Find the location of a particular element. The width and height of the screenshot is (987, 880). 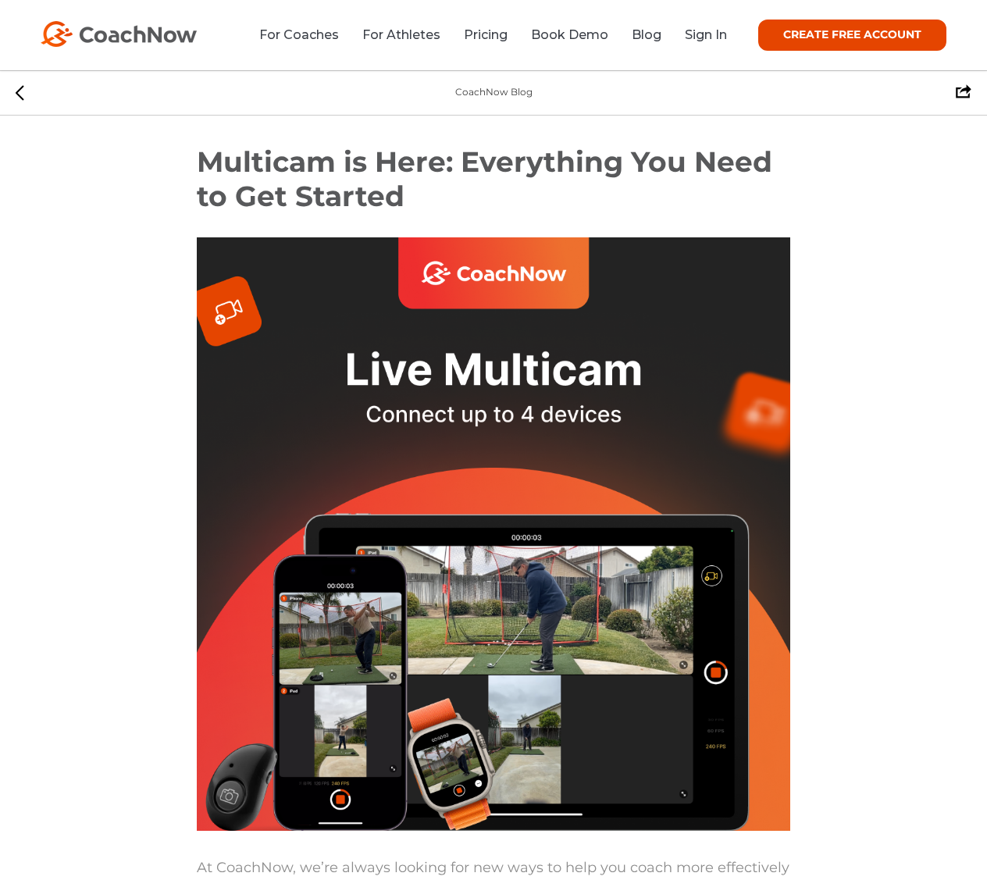

a: For Athletes is located at coordinates (401, 34).